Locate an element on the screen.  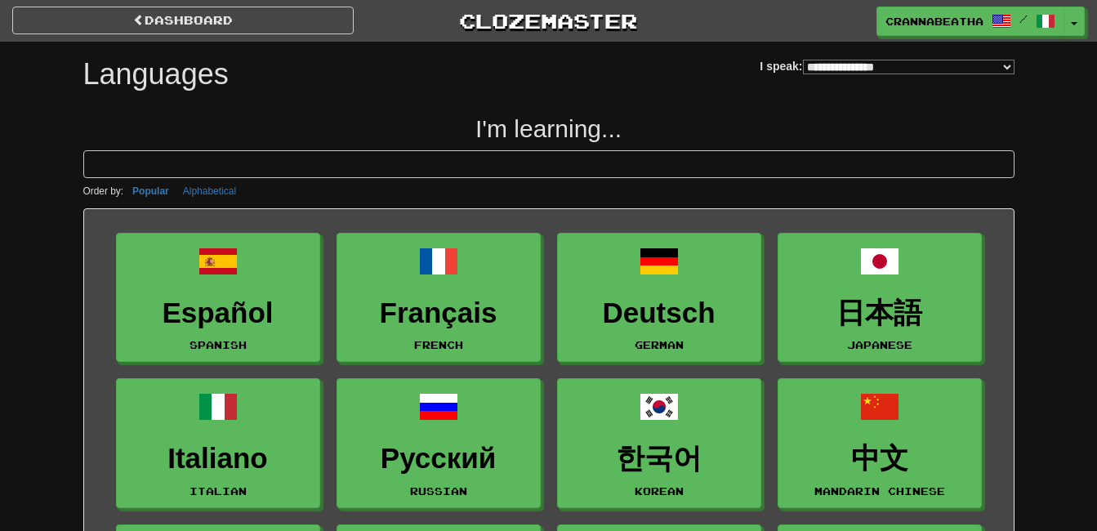
h3: Français is located at coordinates (439, 313).